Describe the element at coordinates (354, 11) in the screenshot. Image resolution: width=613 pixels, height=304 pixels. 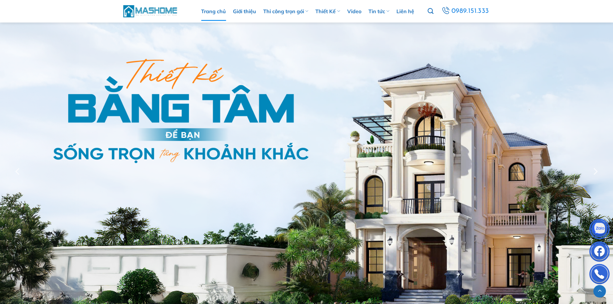
I see `a: Video` at that location.